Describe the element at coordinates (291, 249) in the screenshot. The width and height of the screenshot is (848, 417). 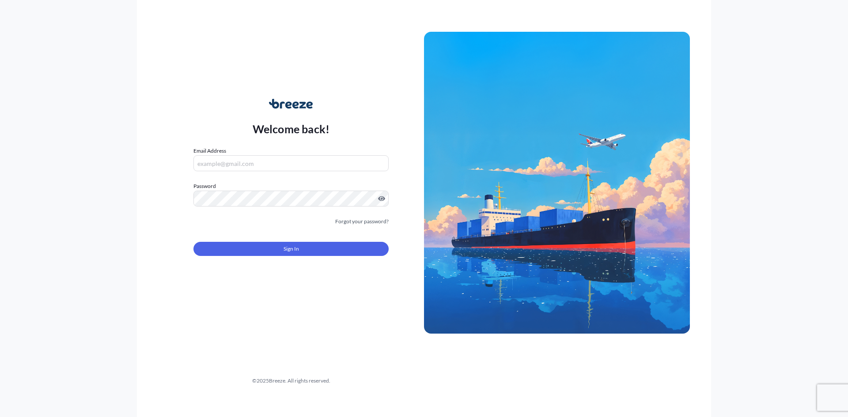
I see `span: Sign In` at that location.